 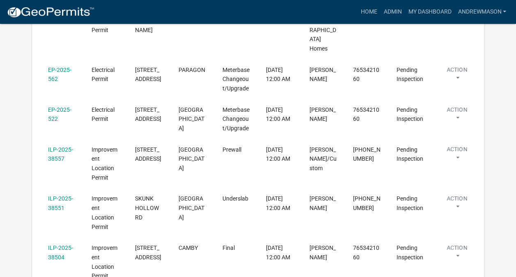 I want to click on span: 7274 GOAT HOLLOW RD, so click(x=148, y=154).